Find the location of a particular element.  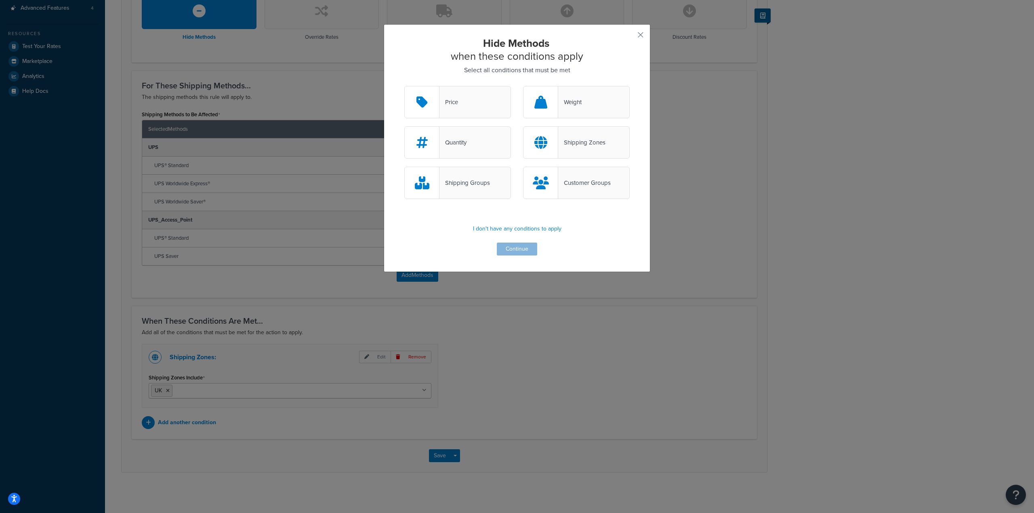

div: Quantity is located at coordinates (453, 143).